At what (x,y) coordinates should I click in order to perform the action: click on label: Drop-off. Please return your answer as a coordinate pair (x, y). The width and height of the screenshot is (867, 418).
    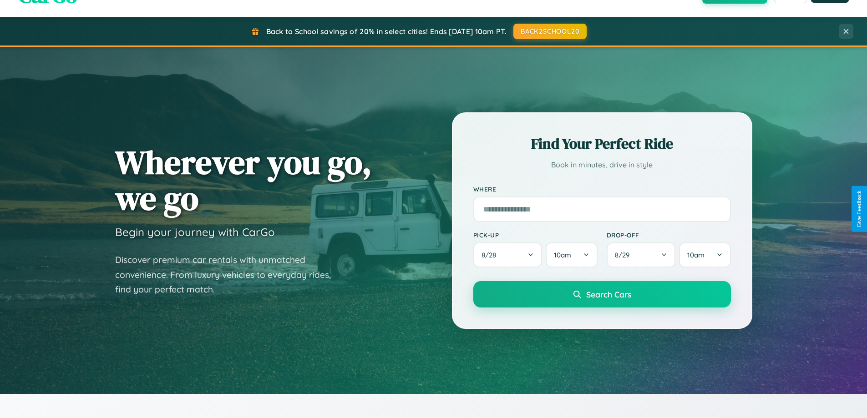
    Looking at the image, I should click on (669, 235).